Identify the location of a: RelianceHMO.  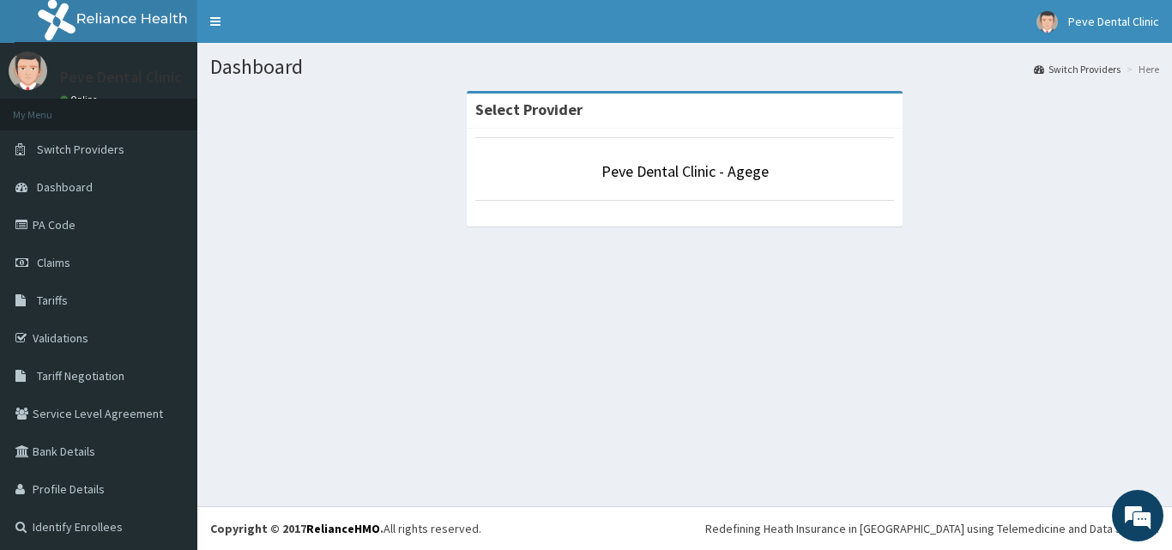
(343, 528).